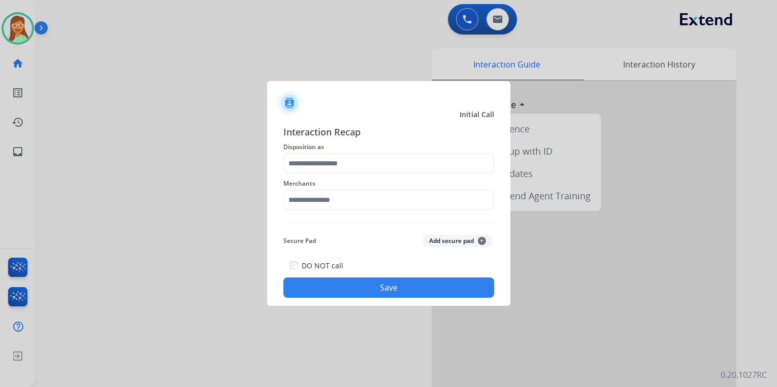  What do you see at coordinates (289, 103) in the screenshot?
I see `img: contactIcon` at bounding box center [289, 103].